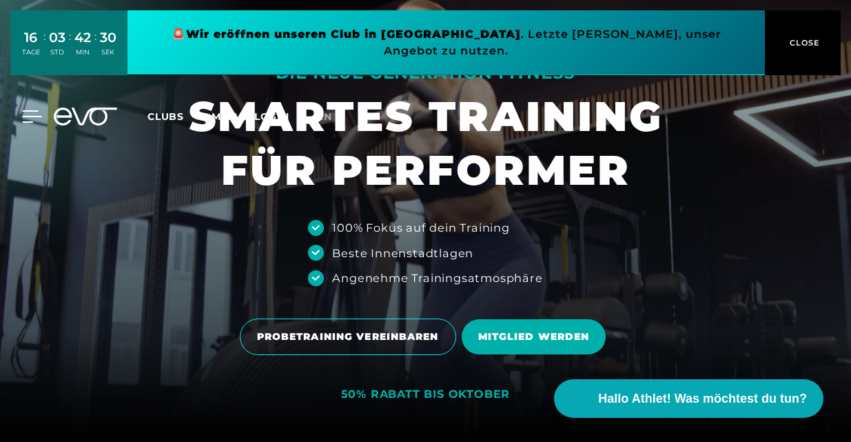 This screenshot has width=851, height=442. Describe the element at coordinates (534, 336) in the screenshot. I see `span: MITGLIED WERDEN` at that location.